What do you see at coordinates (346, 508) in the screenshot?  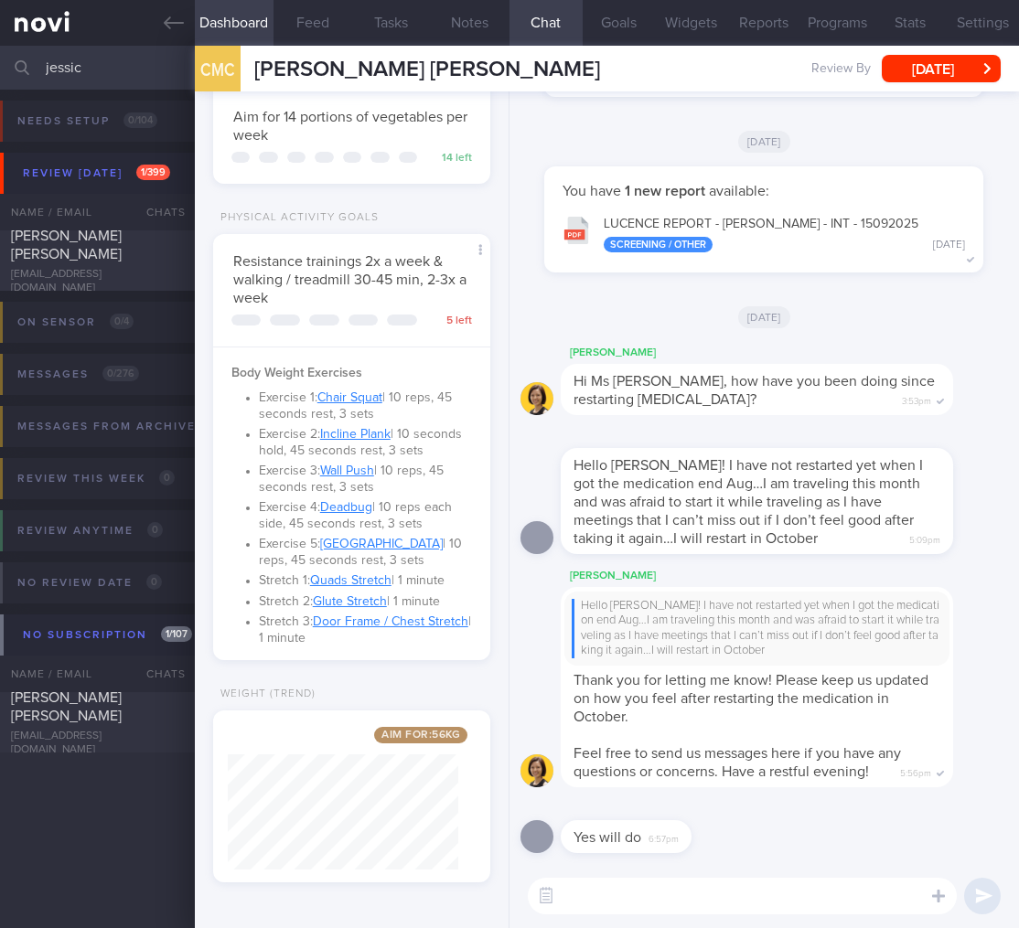 I see `a: Deadbug` at bounding box center [346, 508].